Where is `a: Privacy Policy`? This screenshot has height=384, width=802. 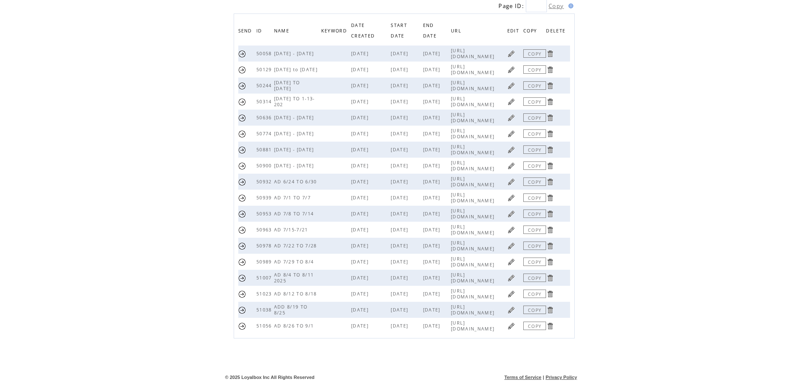 a: Privacy Policy is located at coordinates (561, 377).